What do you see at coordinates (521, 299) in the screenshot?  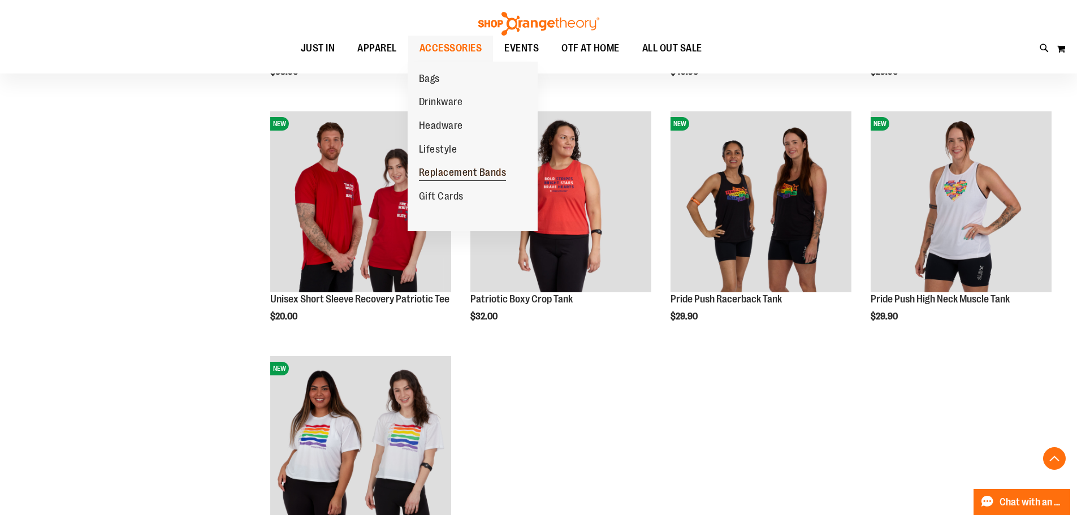 I see `a: Patriotic Boxy Crop Tank` at bounding box center [521, 299].